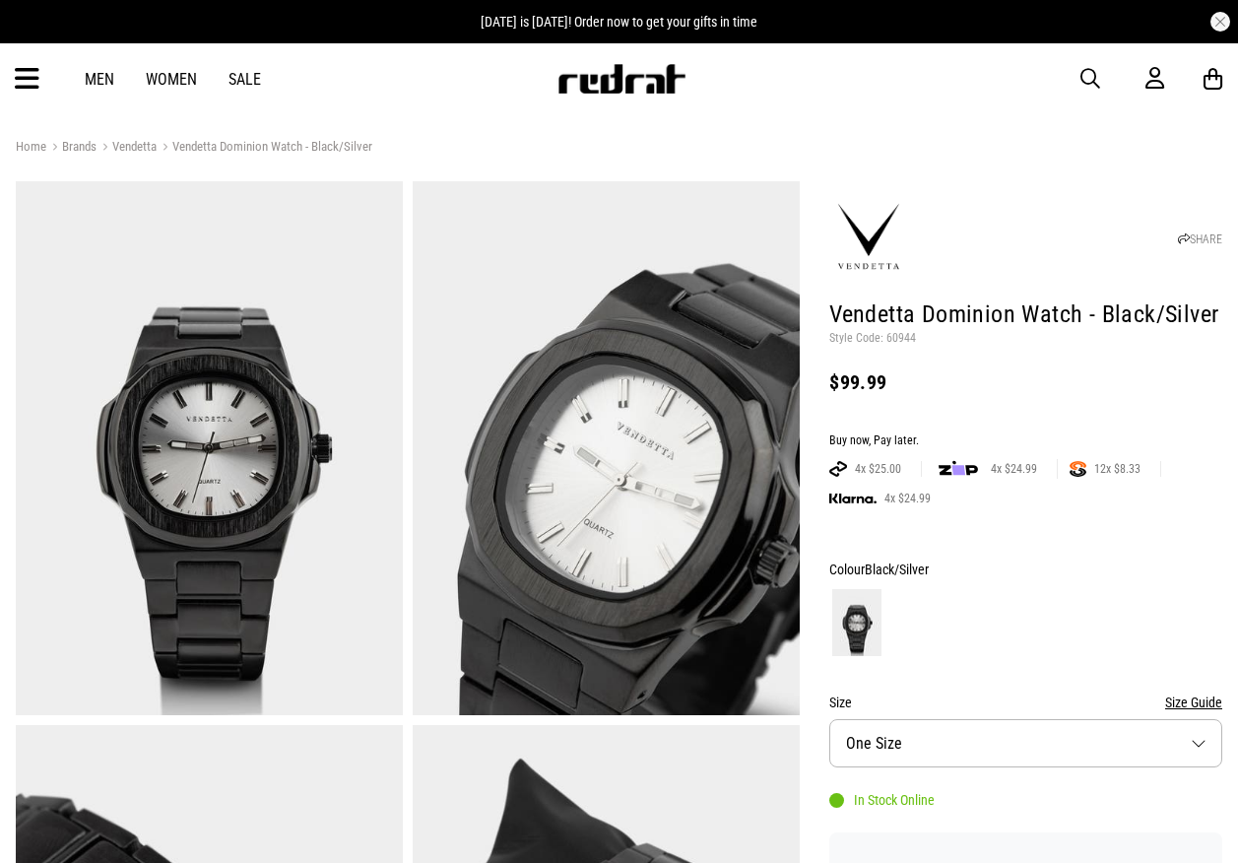  I want to click on img: Redrat logo, so click(622, 79).